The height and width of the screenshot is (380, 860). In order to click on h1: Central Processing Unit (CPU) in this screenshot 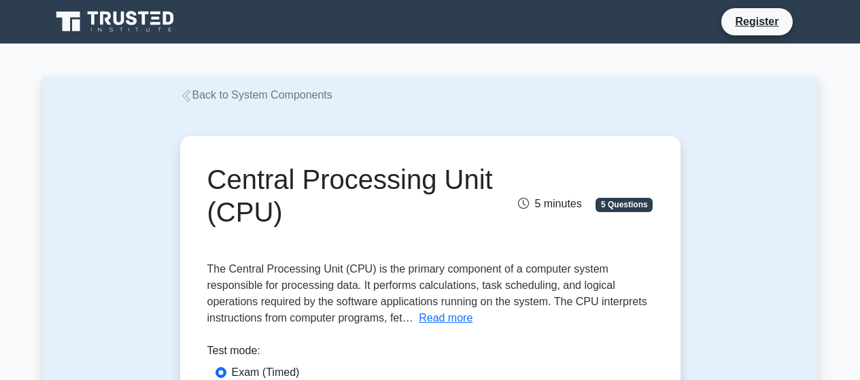, I will do `click(353, 196)`.